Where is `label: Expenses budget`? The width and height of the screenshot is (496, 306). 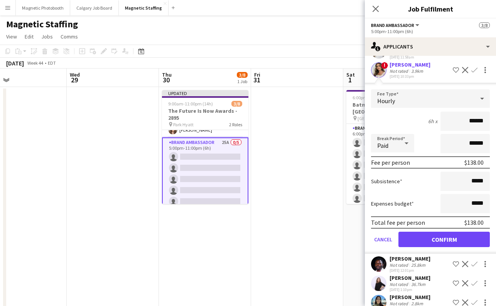 label: Expenses budget is located at coordinates (392, 204).